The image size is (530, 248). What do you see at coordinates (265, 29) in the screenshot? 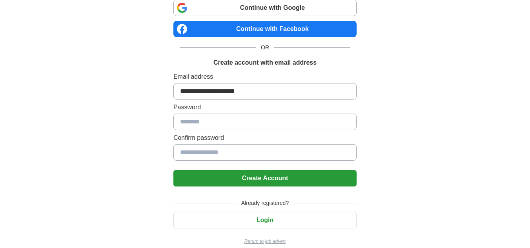
I see `a: Continue with Facebook` at bounding box center [265, 29].